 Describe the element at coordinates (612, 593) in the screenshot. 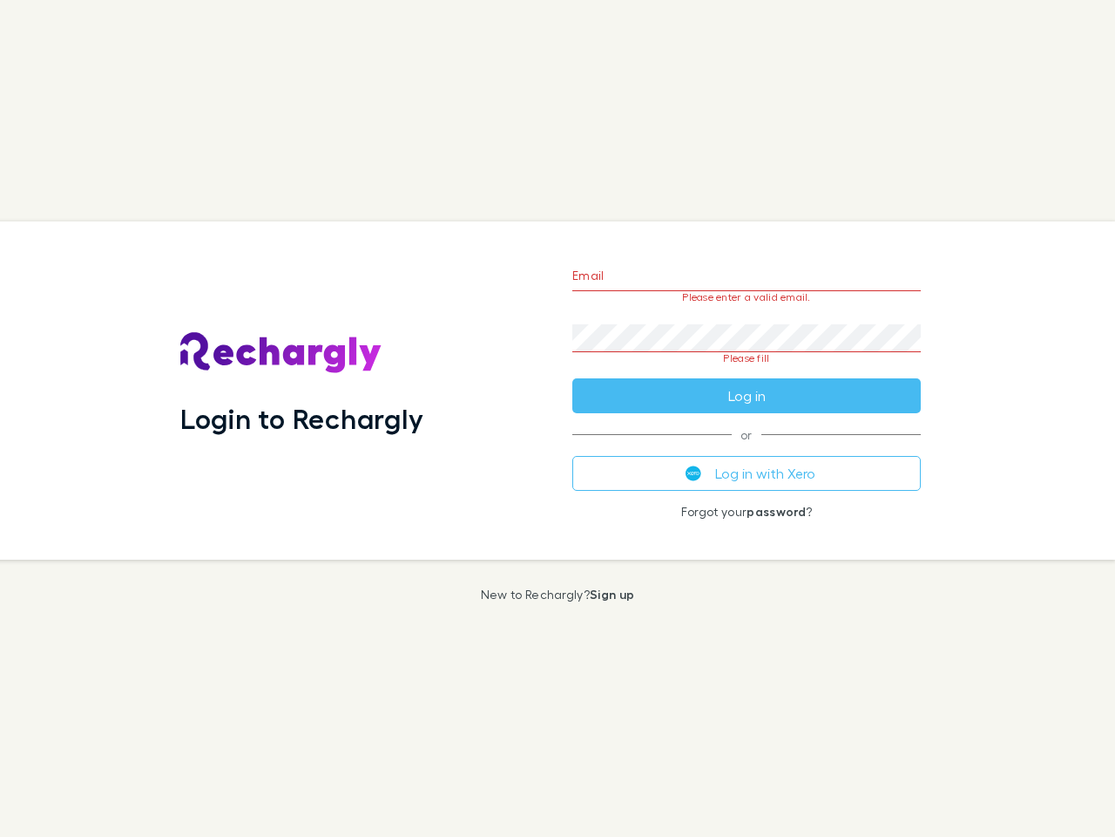

I see `a: Sign up` at that location.